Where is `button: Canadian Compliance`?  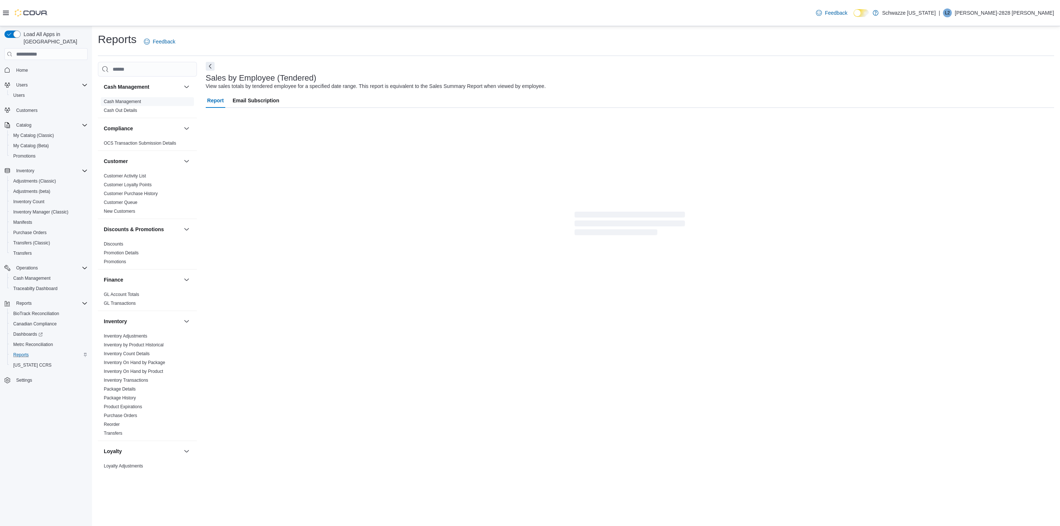 button: Canadian Compliance is located at coordinates (49, 324).